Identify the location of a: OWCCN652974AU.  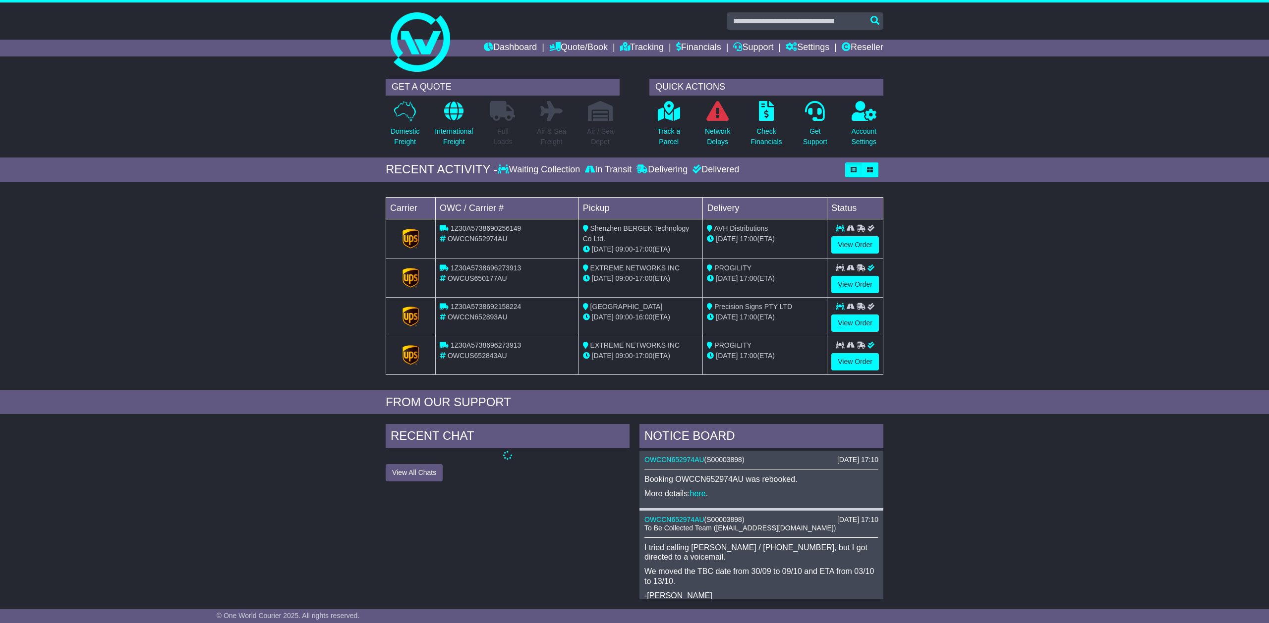
(674, 460).